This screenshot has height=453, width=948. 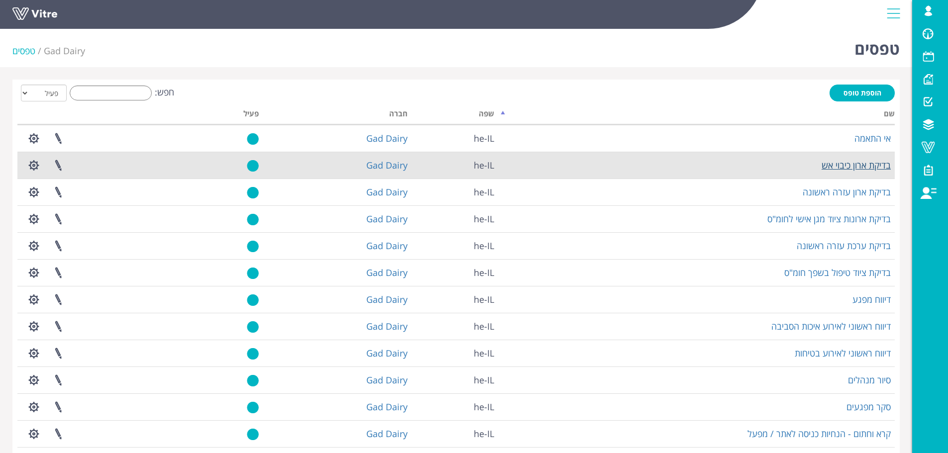 I want to click on a: בדיקת ארונות ציוד מגן אישי לחומ"ס, so click(x=829, y=219).